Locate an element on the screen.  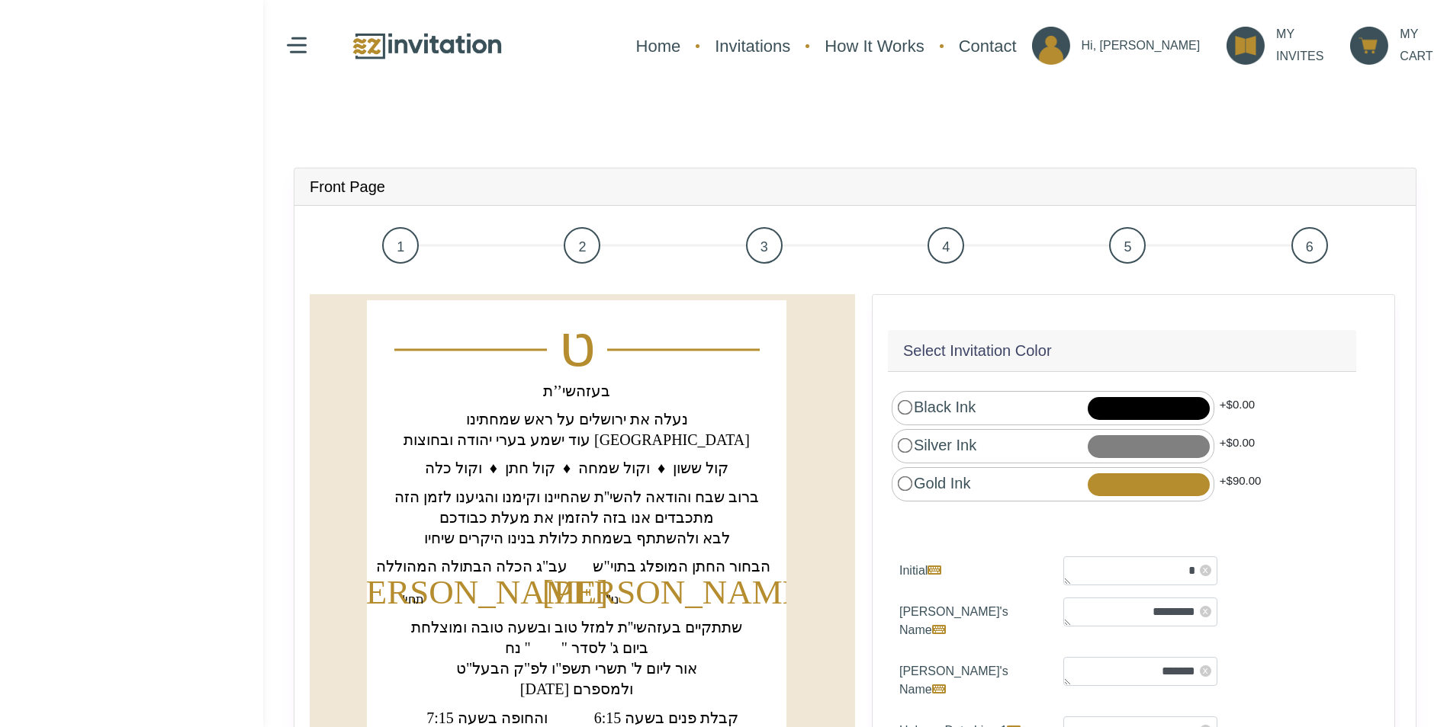
img: ico_cart.png is located at coordinates (1369, 46).